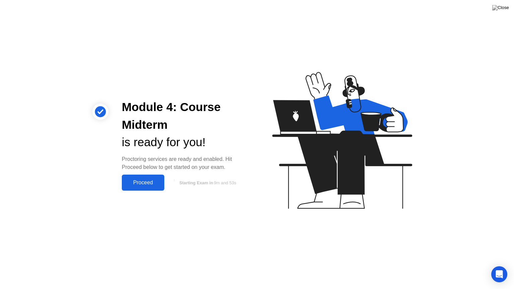 Image resolution: width=514 pixels, height=289 pixels. What do you see at coordinates (501, 8) in the screenshot?
I see `img: Close` at bounding box center [501, 8].